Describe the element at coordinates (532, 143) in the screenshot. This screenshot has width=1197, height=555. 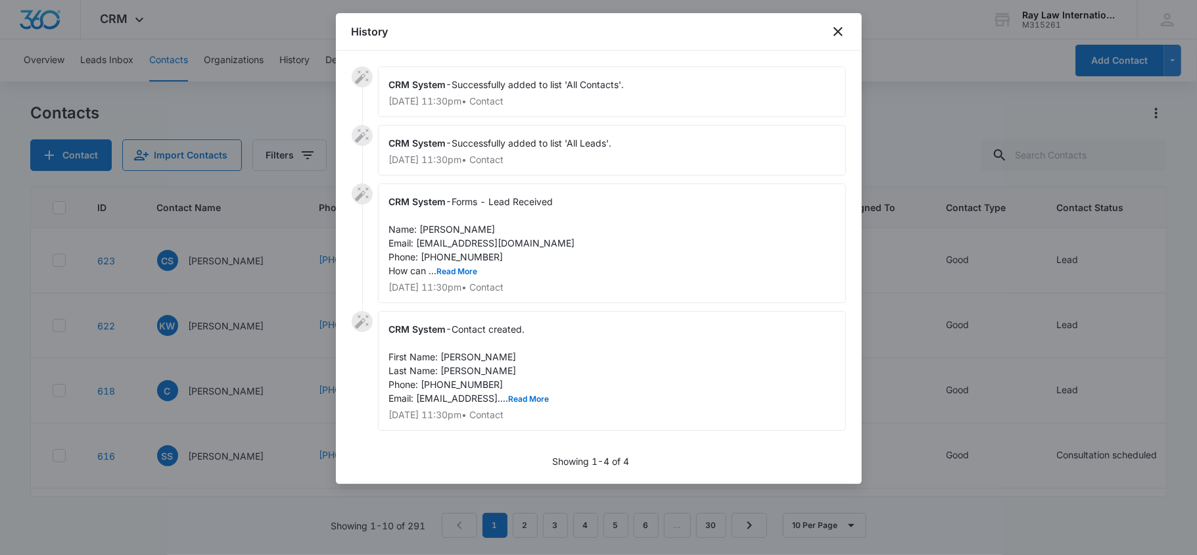
I see `span: Successfully added to list 'All Leads'.` at that location.